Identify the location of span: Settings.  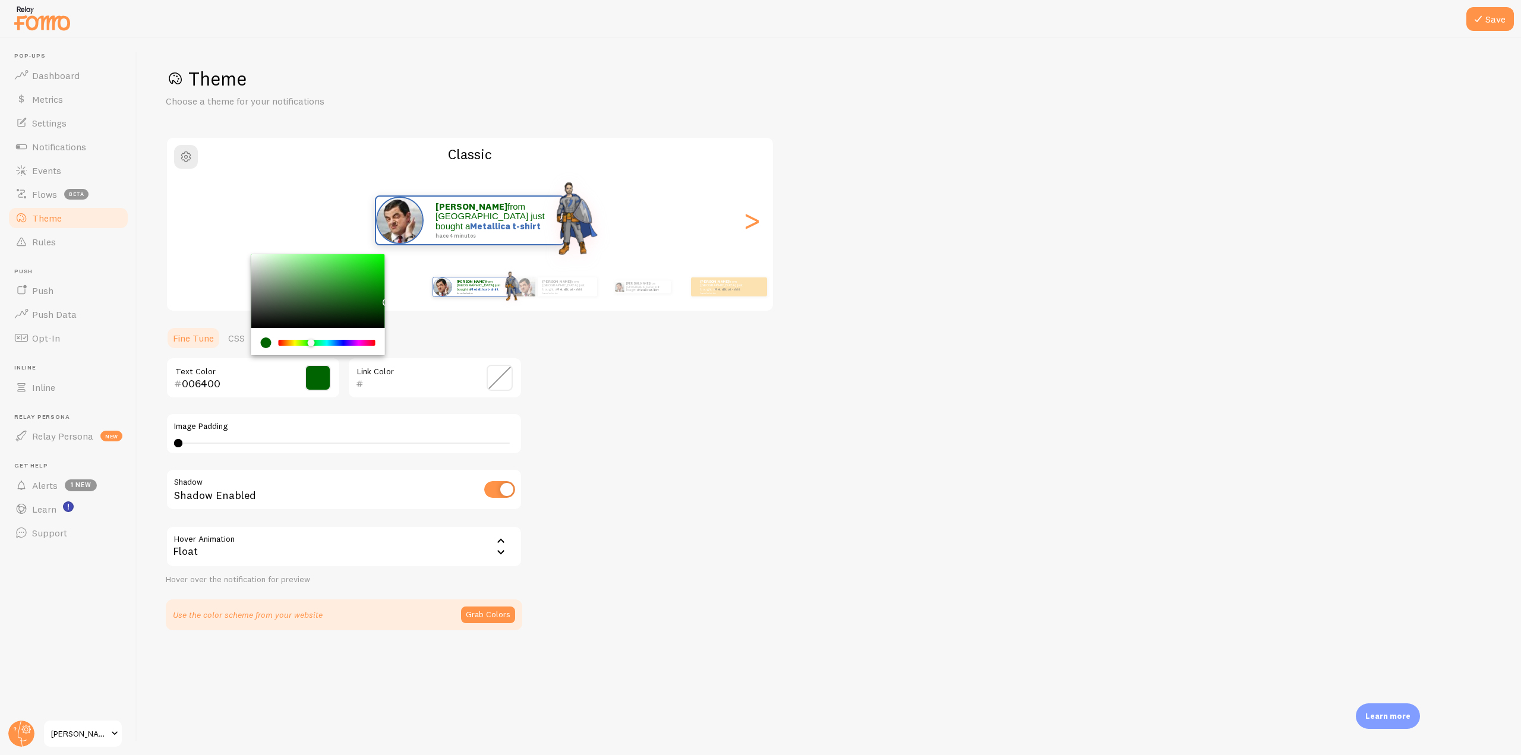
(49, 123).